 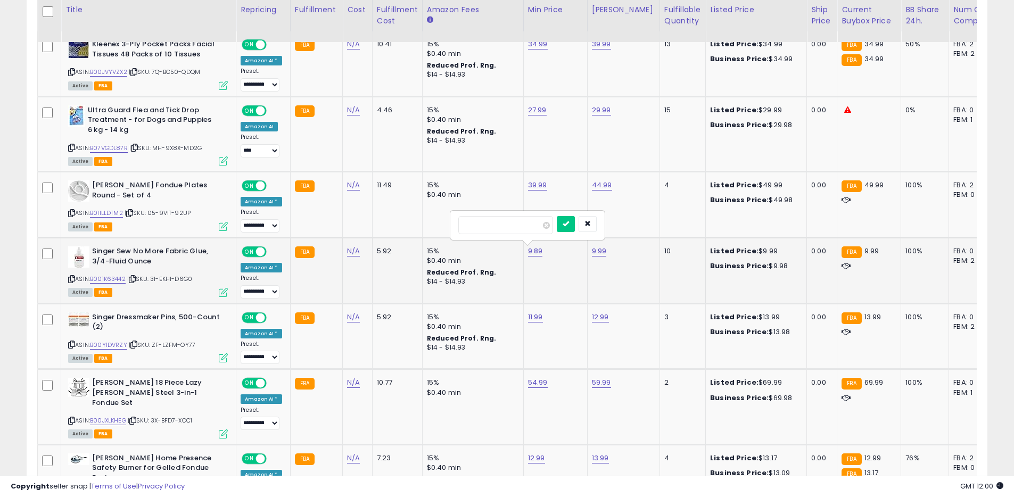 What do you see at coordinates (164, 72) in the screenshot?
I see `span: | SKU: 7Q-BC50-QDQM` at bounding box center [164, 72].